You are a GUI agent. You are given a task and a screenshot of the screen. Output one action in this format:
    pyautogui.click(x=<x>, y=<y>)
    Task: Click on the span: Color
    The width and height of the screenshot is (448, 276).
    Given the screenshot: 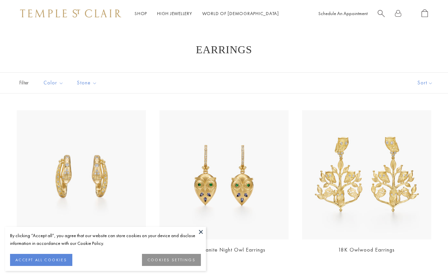 What is the action you would take?
    pyautogui.click(x=54, y=83)
    